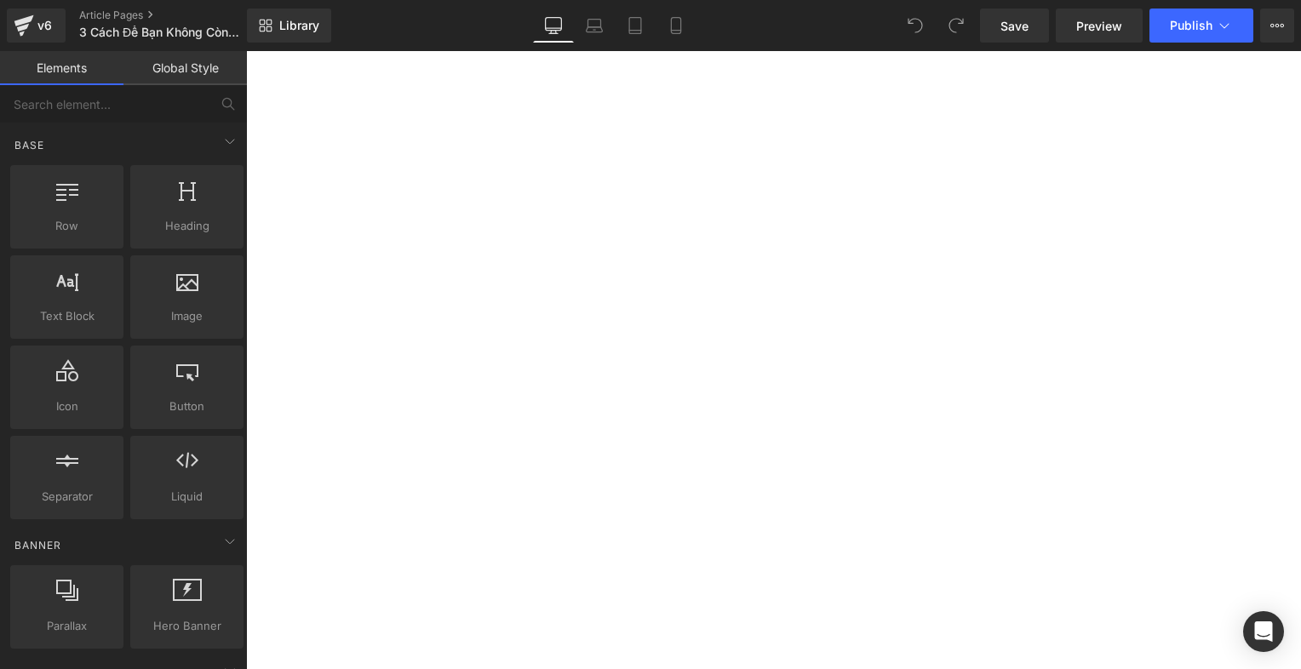 The image size is (1301, 669). I want to click on span: Liquid, so click(187, 497).